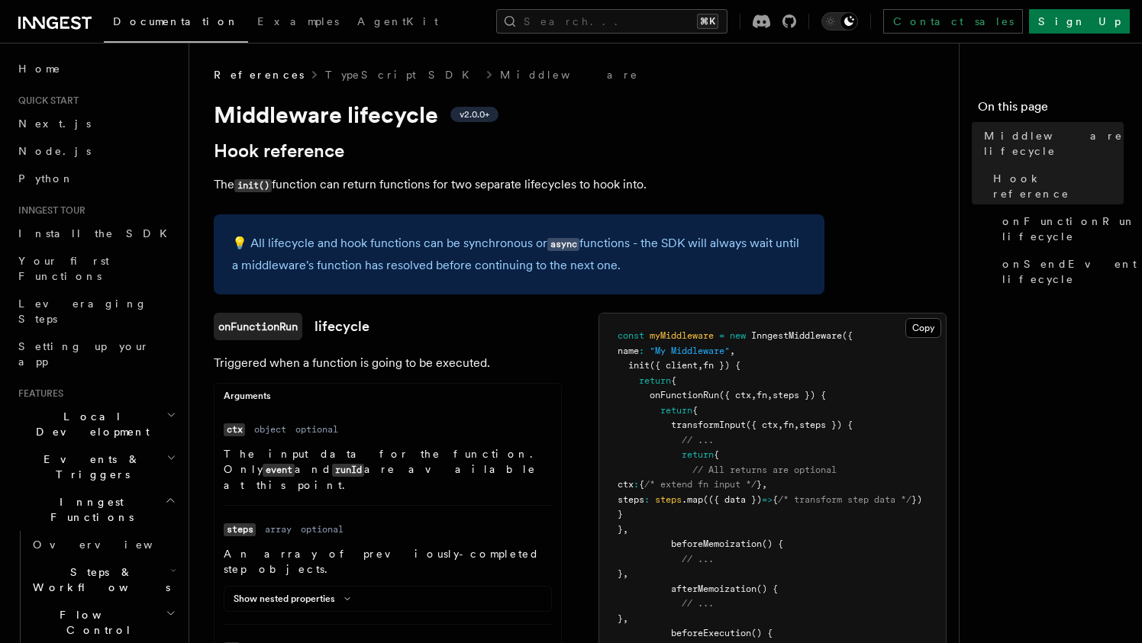 The width and height of the screenshot is (1142, 643). What do you see at coordinates (402, 75) in the screenshot?
I see `a: TypeScript SDK` at bounding box center [402, 75].